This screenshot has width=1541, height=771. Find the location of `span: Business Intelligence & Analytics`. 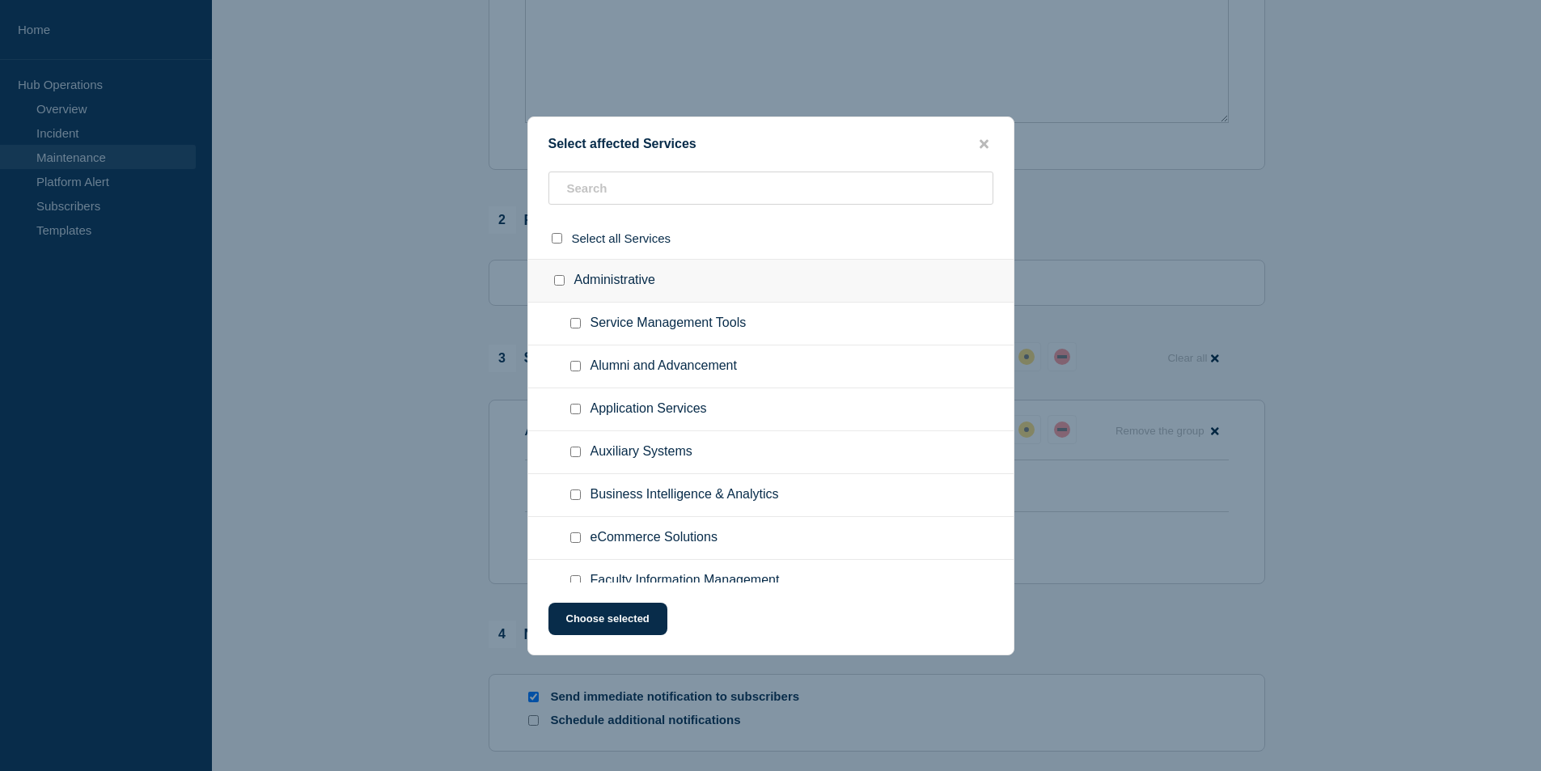

span: Business Intelligence & Analytics is located at coordinates (685, 495).